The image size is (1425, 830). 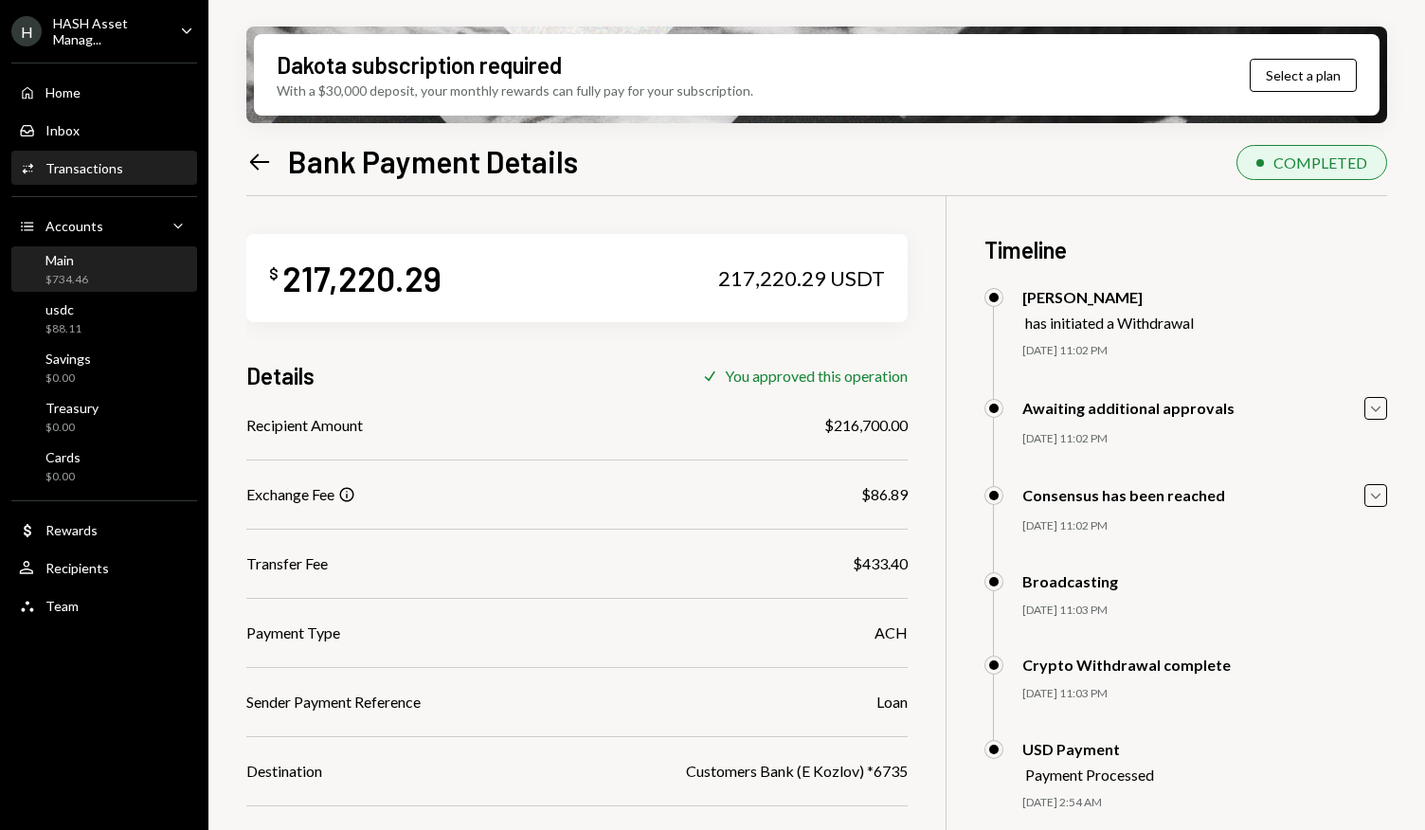 What do you see at coordinates (362, 278) in the screenshot?
I see `div: 217,220.29` at bounding box center [362, 278].